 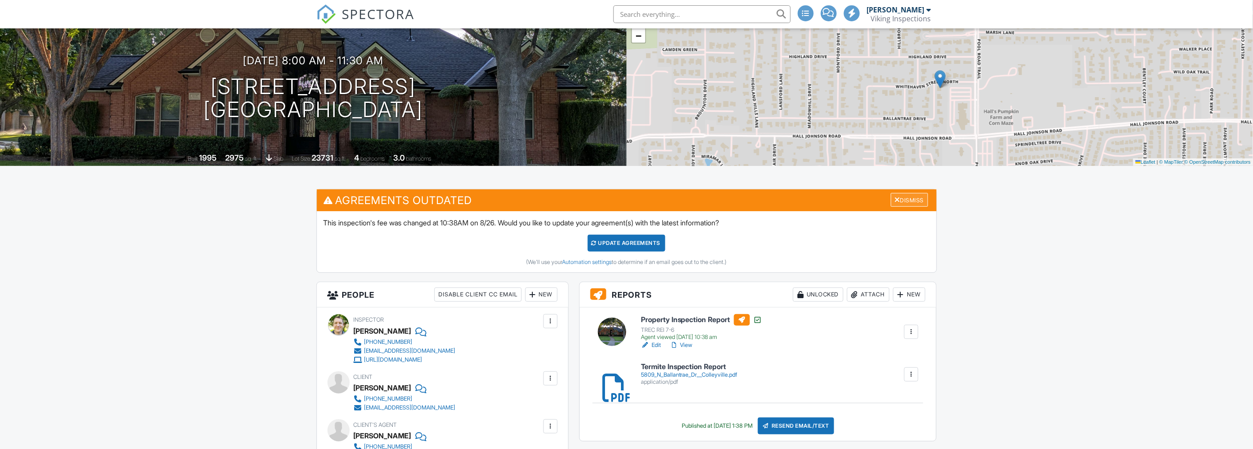 What do you see at coordinates (340, 158) in the screenshot?
I see `span: sq.ft.` at bounding box center [340, 158].